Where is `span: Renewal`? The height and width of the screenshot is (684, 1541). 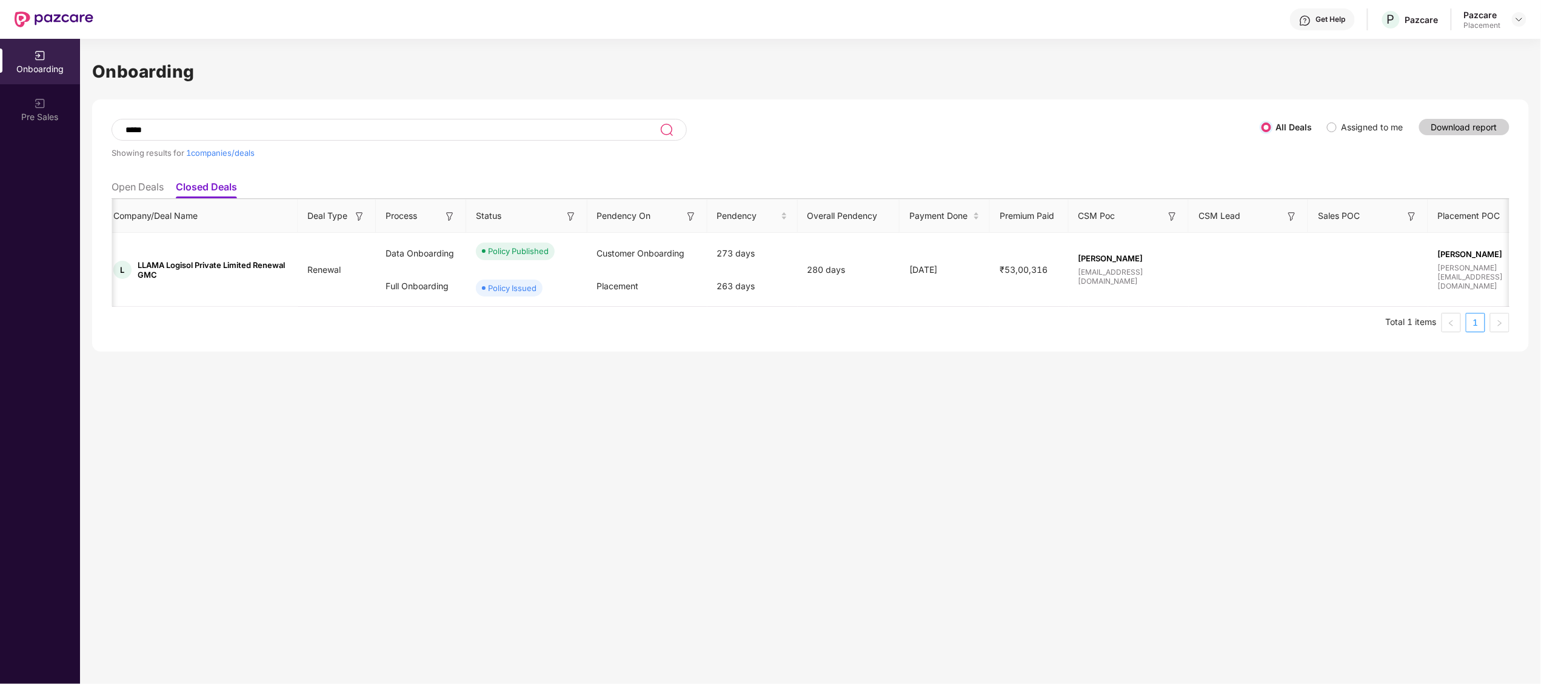 span: Renewal is located at coordinates (324, 269).